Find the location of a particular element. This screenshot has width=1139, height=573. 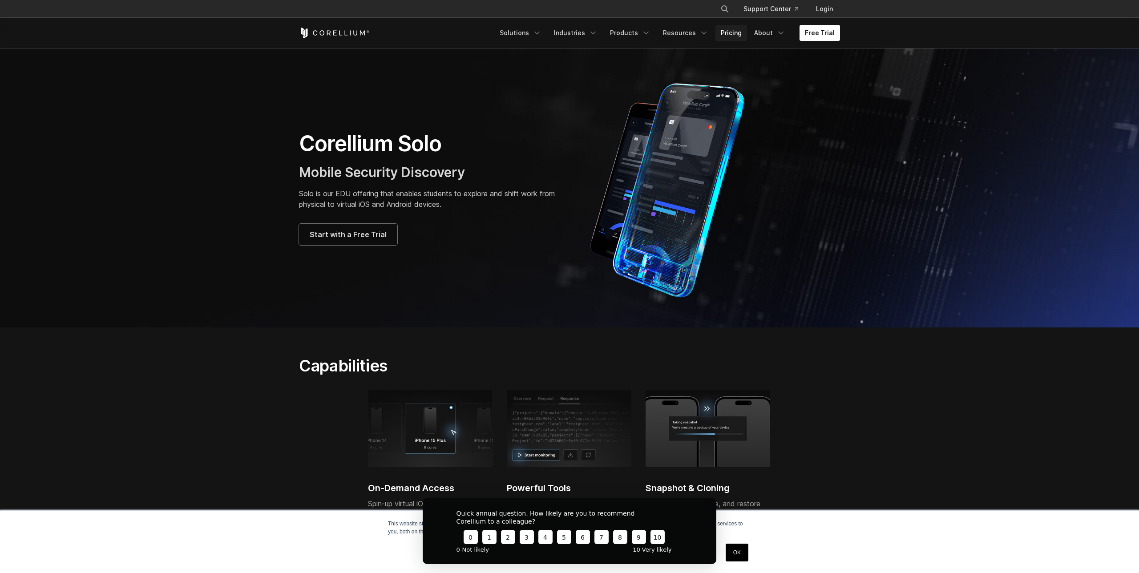

img: iPhone 17 Plus; 6 cores is located at coordinates (430, 428).